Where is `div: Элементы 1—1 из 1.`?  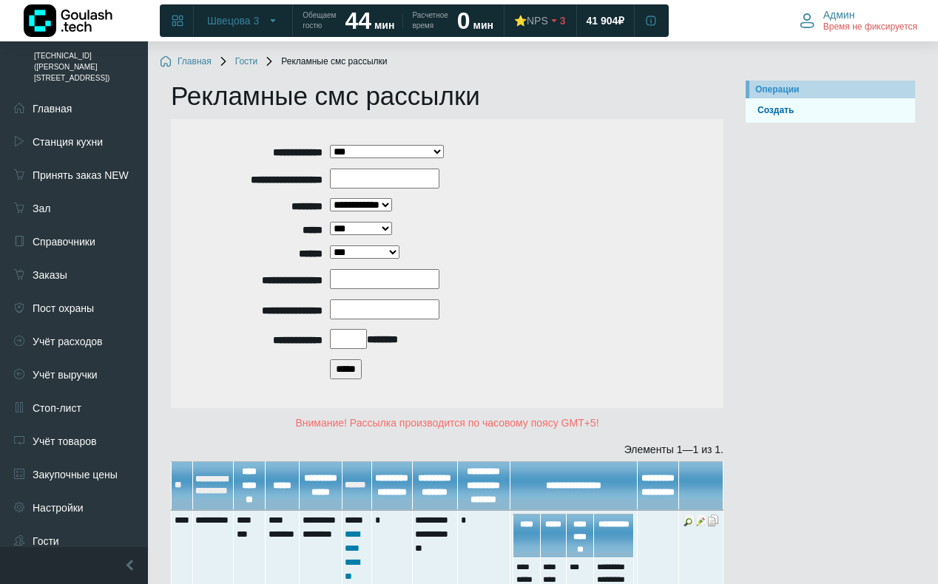 div: Элементы 1—1 из 1. is located at coordinates (447, 450).